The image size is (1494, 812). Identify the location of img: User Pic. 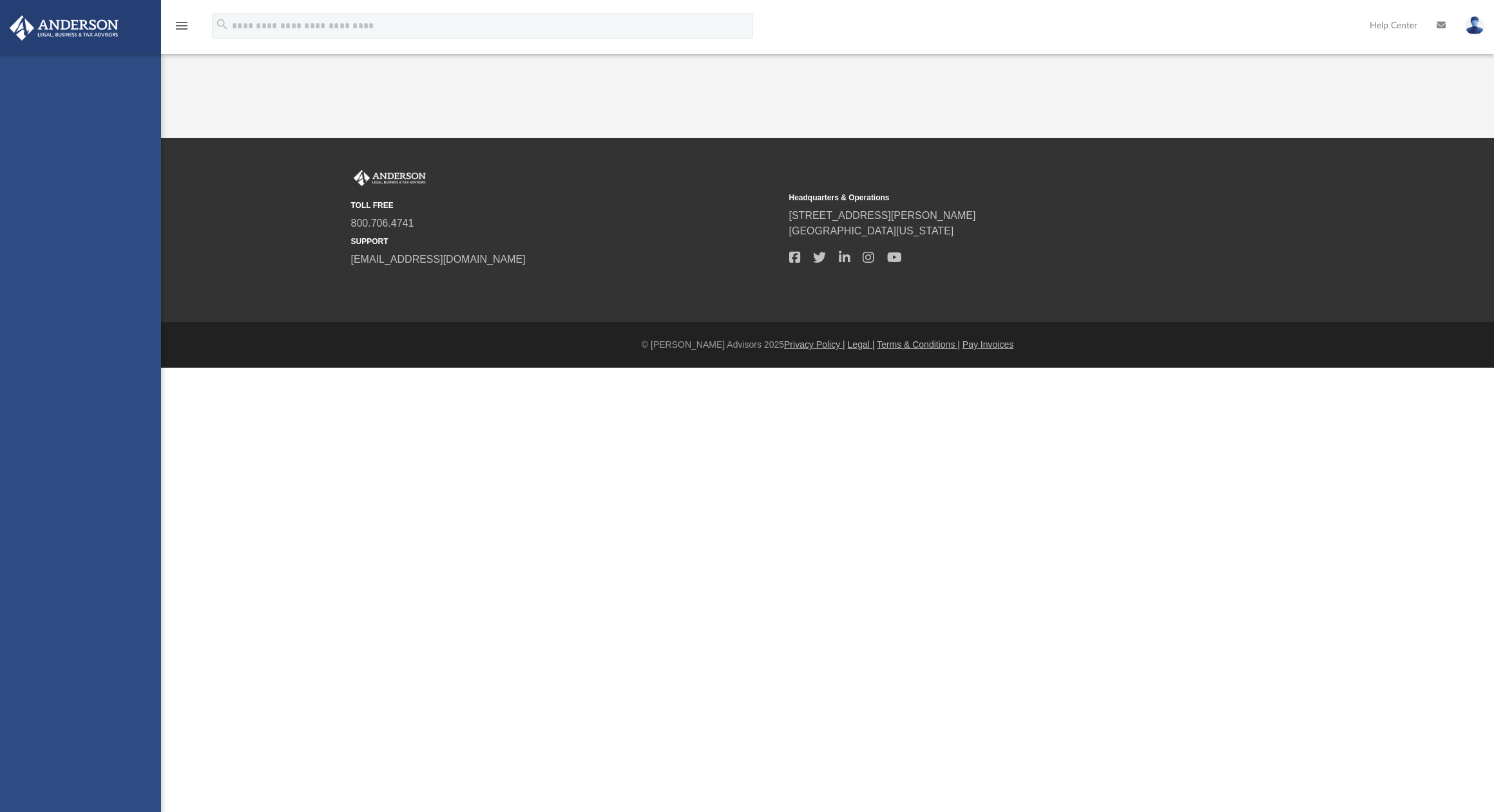
(1475, 25).